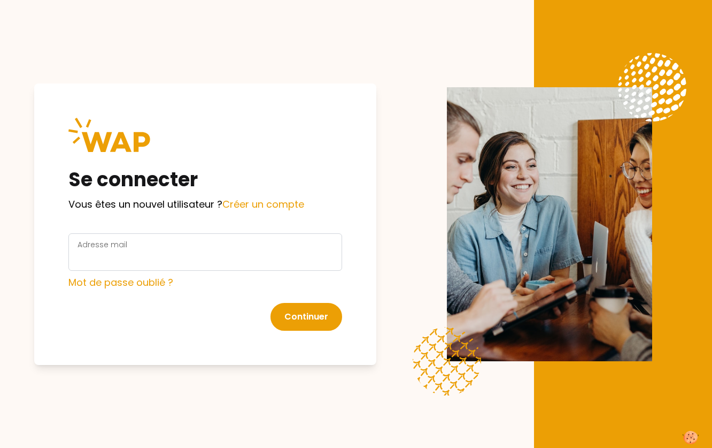 The height and width of the screenshot is (448, 712). I want to click on h1: Se connecter, so click(205, 180).